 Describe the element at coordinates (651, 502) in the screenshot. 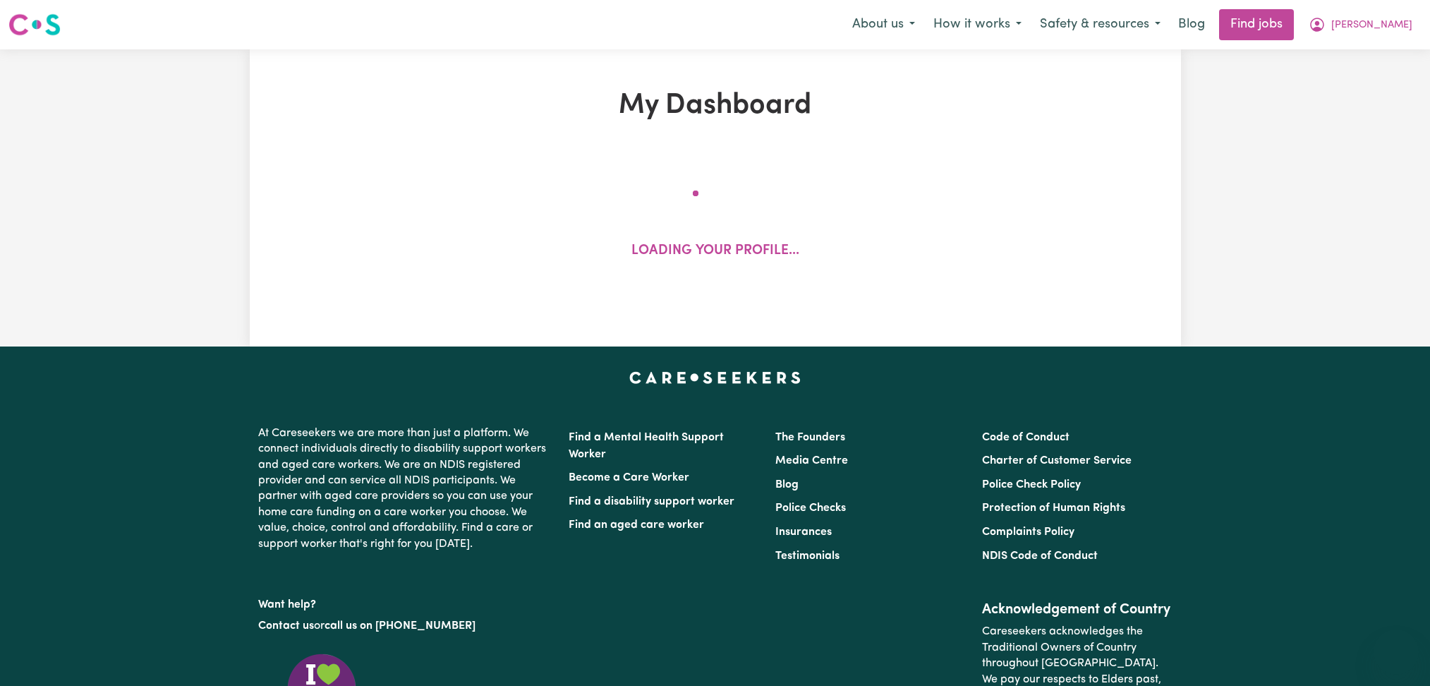

I see `a: Find a disability support worker` at that location.